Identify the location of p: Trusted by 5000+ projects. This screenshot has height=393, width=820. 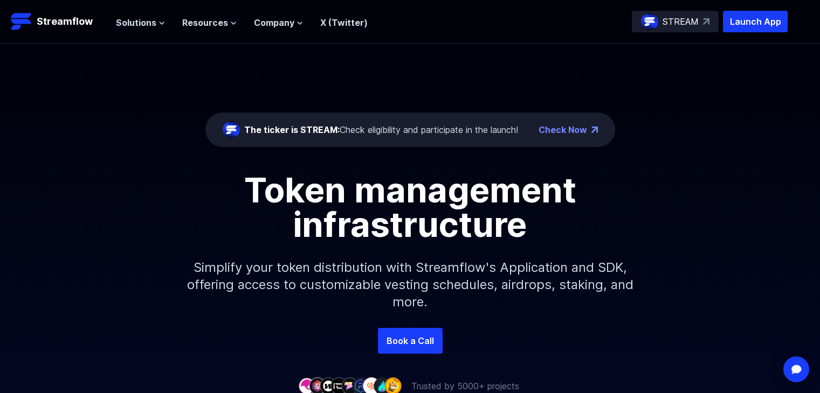
(465, 386).